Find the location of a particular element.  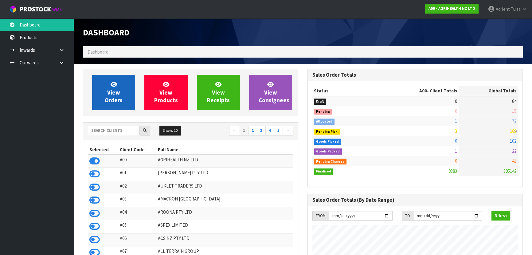

a: A00 - AGRIHEALTH NZ LTD is located at coordinates (452, 9).